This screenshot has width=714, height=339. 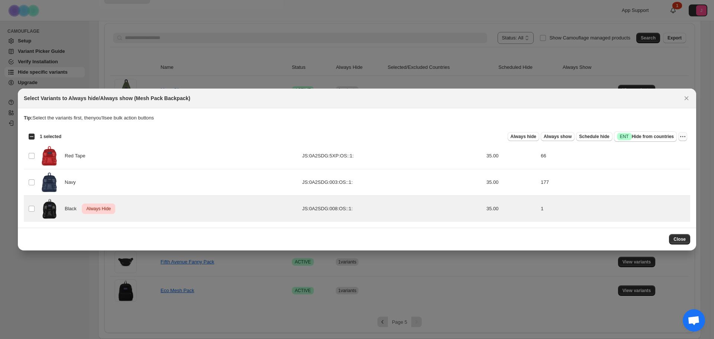 I want to click on span: Navy, so click(x=72, y=182).